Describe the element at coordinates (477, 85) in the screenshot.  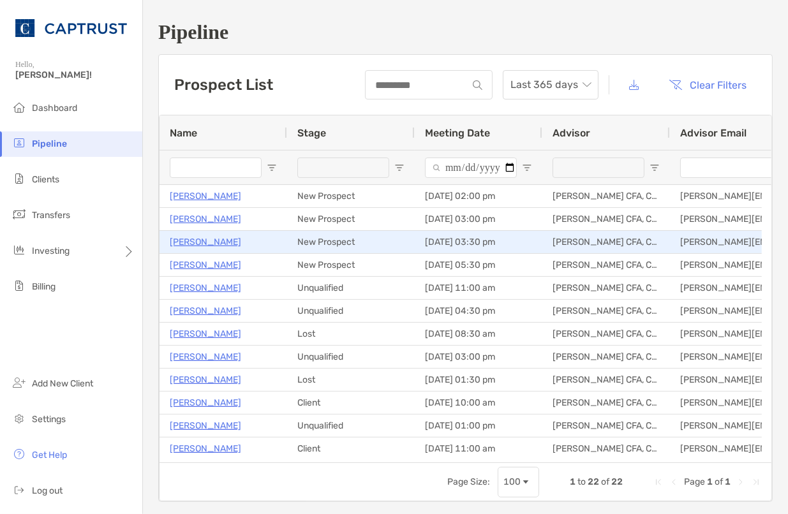
I see `img: input icon` at that location.